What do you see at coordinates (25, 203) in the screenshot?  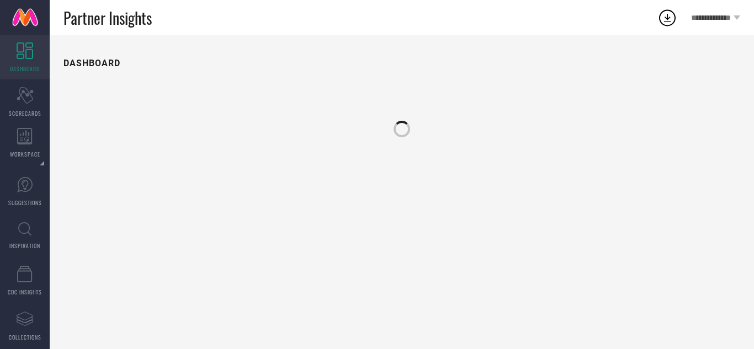 I see `span: SUGGESTIONS` at bounding box center [25, 203].